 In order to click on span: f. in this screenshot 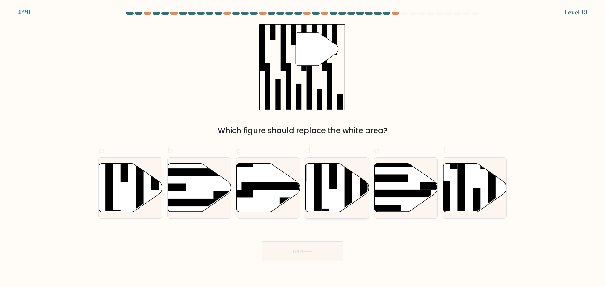, I will do `click(445, 150)`.